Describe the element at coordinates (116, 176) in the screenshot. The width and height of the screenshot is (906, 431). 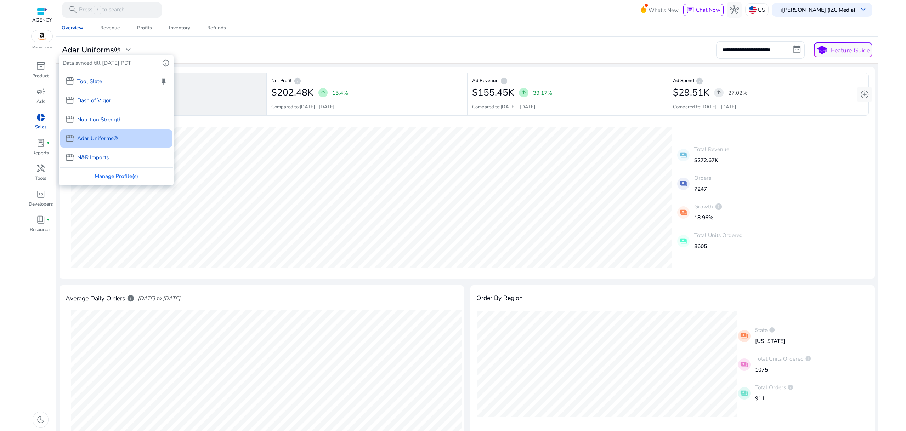
I see `div: Manage Profile(s)` at that location.